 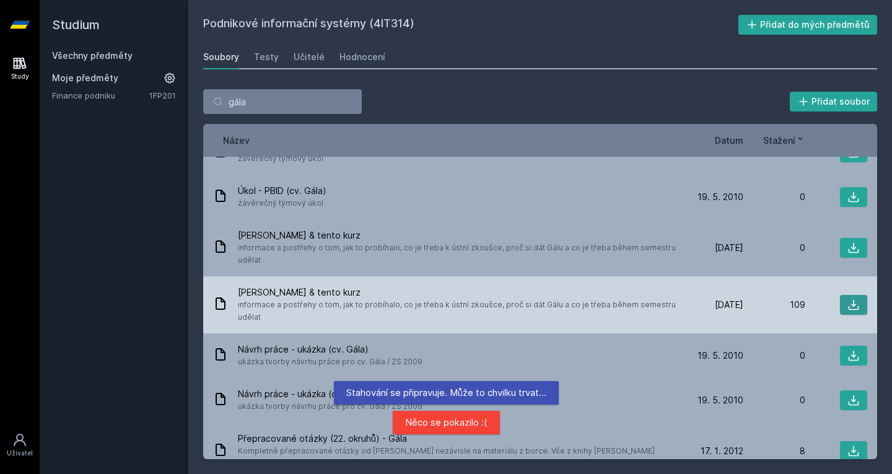 I want to click on div: Soubory, so click(x=221, y=57).